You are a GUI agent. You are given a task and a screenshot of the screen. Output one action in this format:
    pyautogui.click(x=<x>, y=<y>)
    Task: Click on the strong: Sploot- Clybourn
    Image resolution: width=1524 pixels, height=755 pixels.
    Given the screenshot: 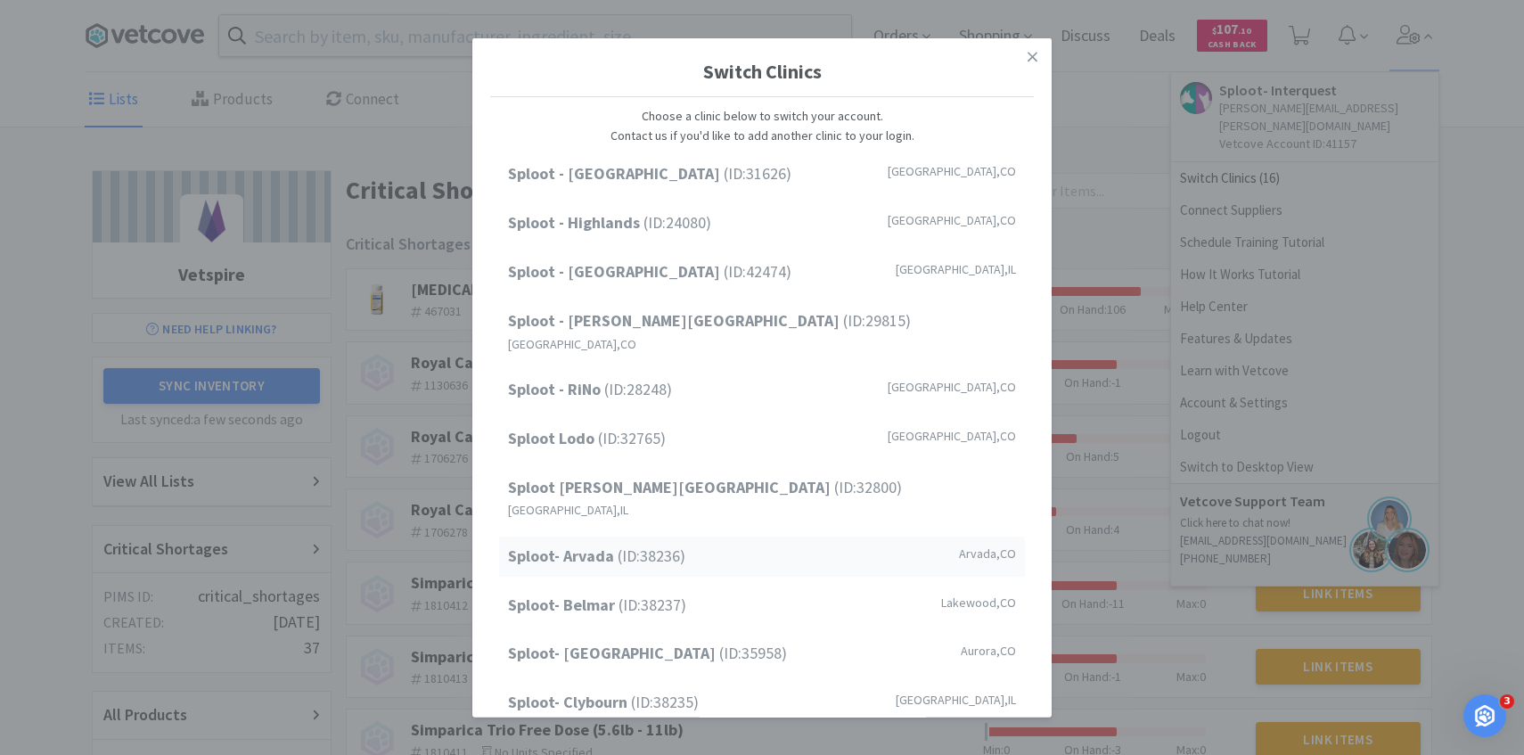 What is the action you would take?
    pyautogui.click(x=569, y=701)
    